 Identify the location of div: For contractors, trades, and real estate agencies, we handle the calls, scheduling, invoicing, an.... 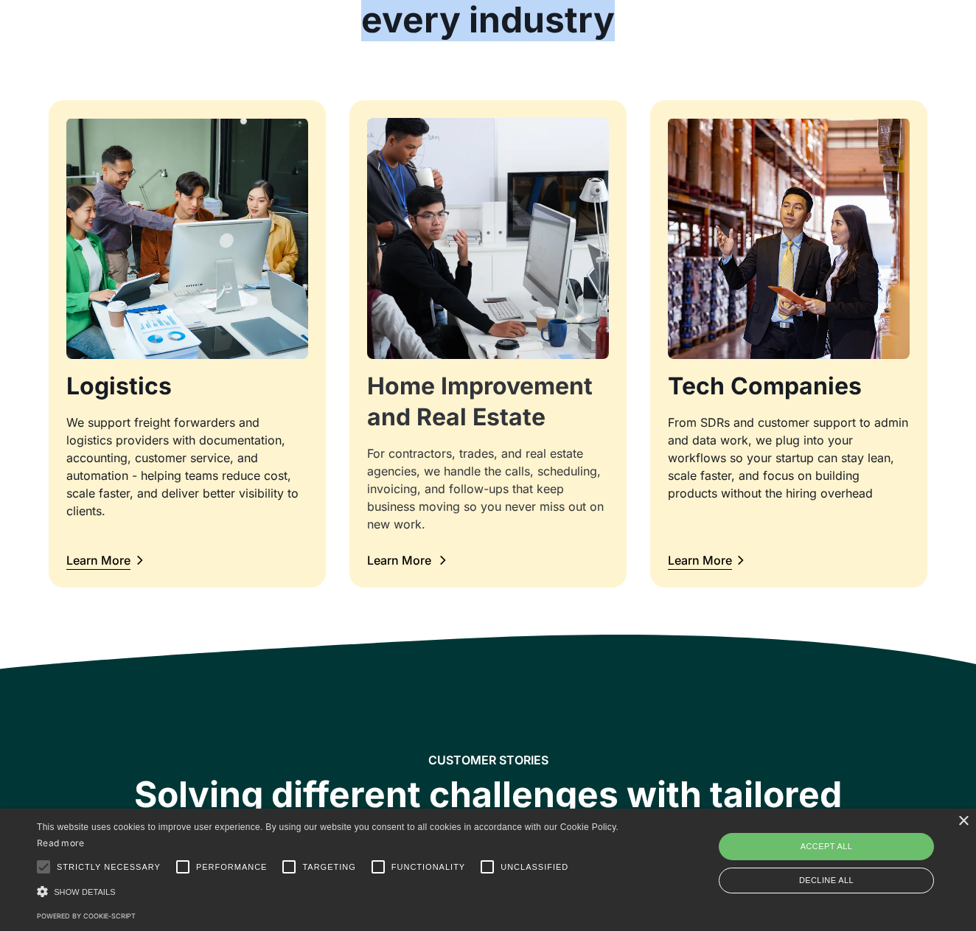
(488, 489).